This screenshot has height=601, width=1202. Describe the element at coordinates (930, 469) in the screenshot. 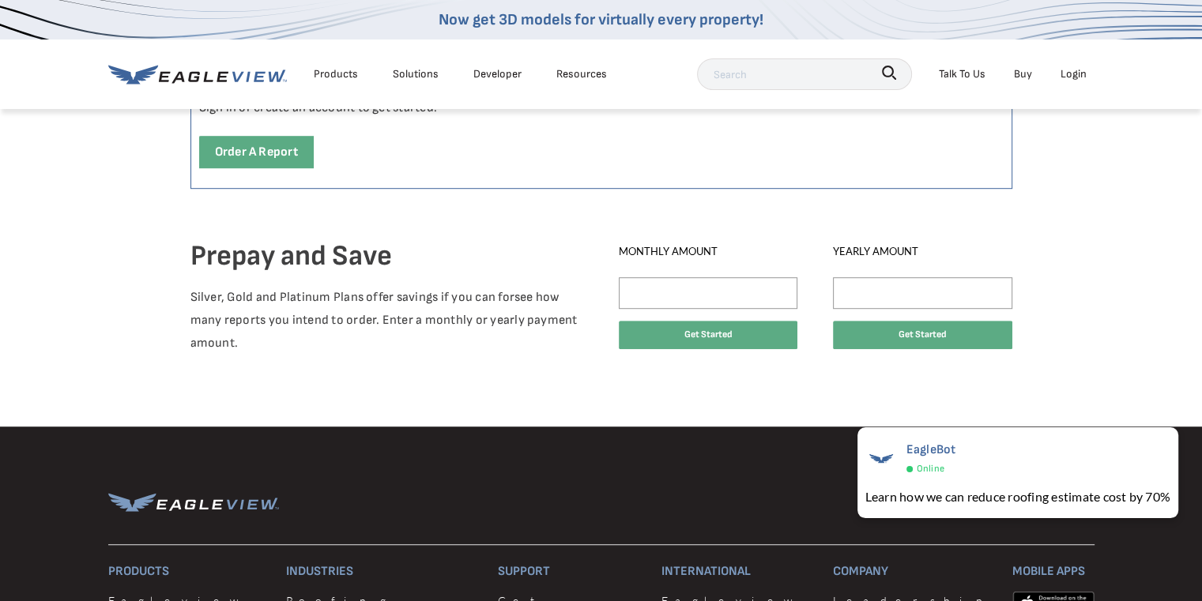

I see `span: Online` at that location.